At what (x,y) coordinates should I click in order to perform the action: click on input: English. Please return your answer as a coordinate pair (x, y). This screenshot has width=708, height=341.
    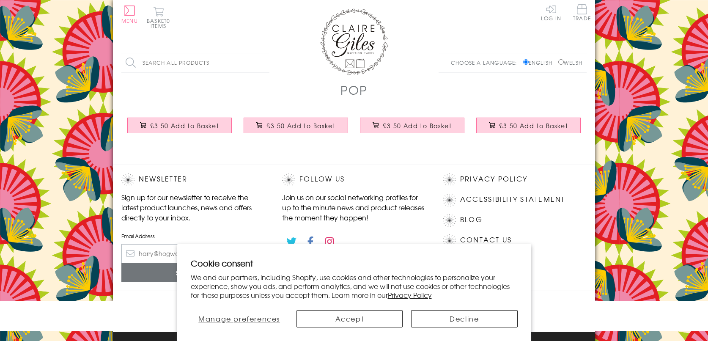
    Looking at the image, I should click on (526, 62).